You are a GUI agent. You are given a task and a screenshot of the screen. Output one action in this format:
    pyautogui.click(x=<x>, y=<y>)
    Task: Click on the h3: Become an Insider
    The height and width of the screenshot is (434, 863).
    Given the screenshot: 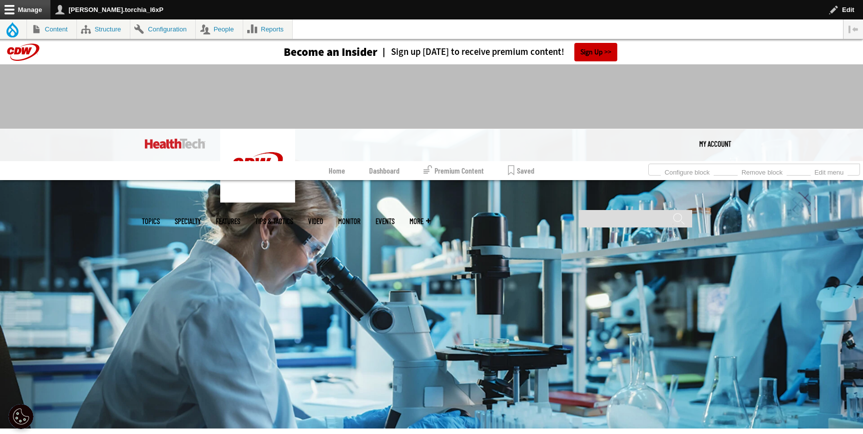 What is the action you would take?
    pyautogui.click(x=331, y=52)
    